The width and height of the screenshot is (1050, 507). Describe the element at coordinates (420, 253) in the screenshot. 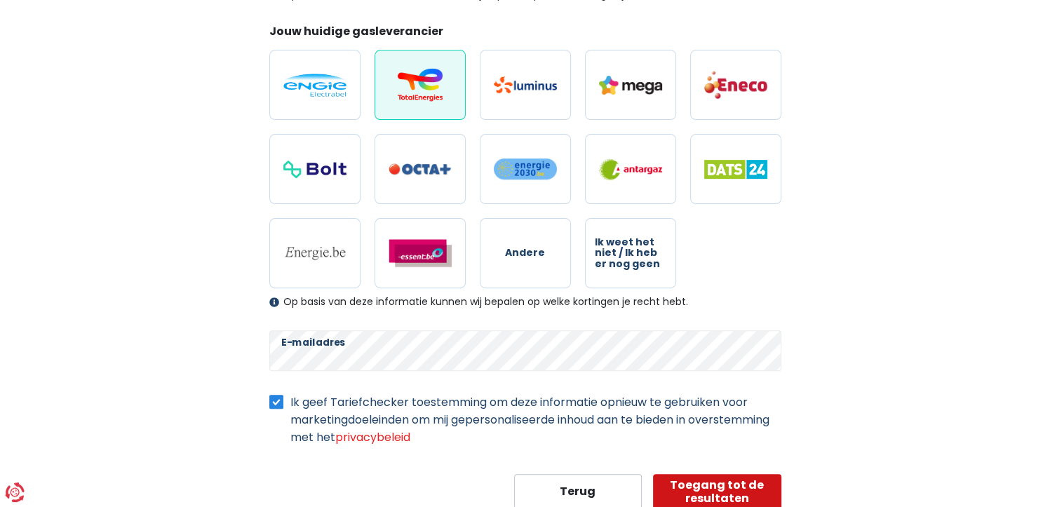

I see `img: Essent` at that location.